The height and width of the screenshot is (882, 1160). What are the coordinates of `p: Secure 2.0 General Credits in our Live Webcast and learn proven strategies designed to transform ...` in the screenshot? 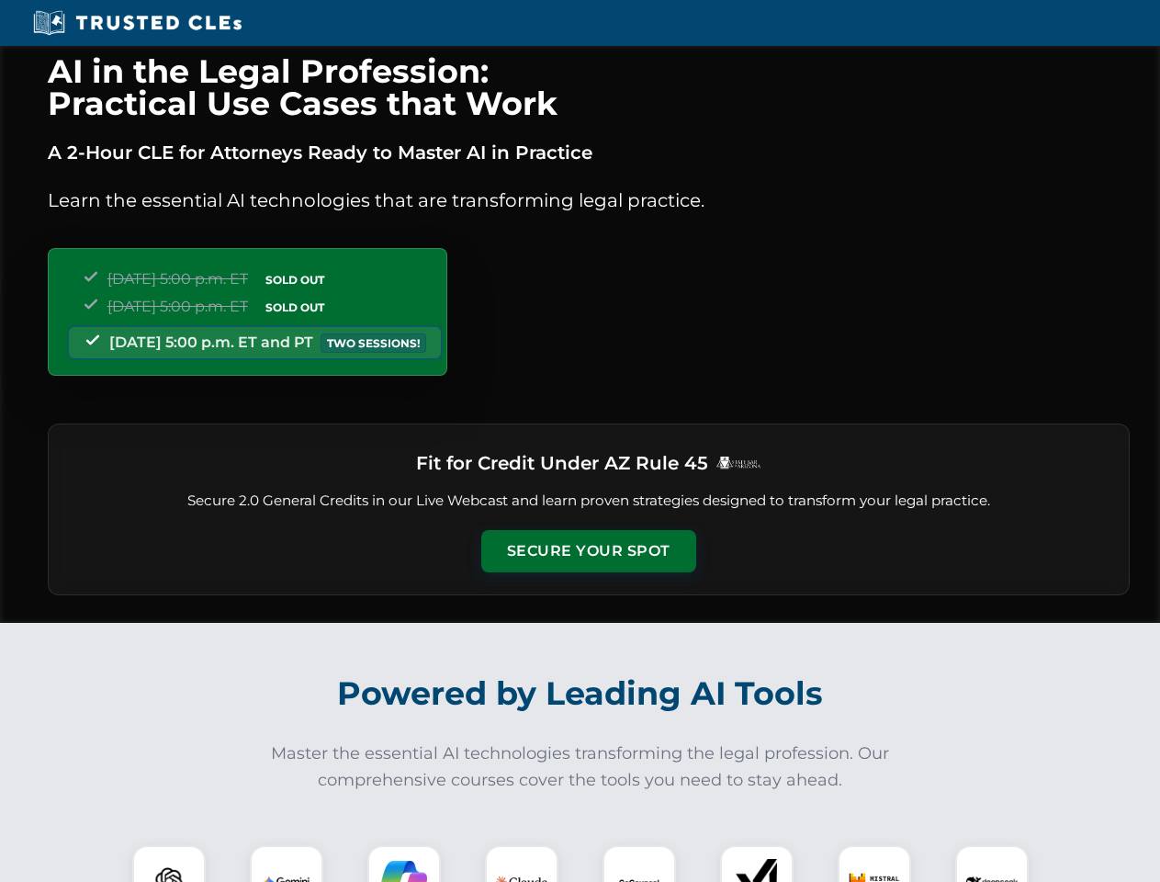 It's located at (589, 501).